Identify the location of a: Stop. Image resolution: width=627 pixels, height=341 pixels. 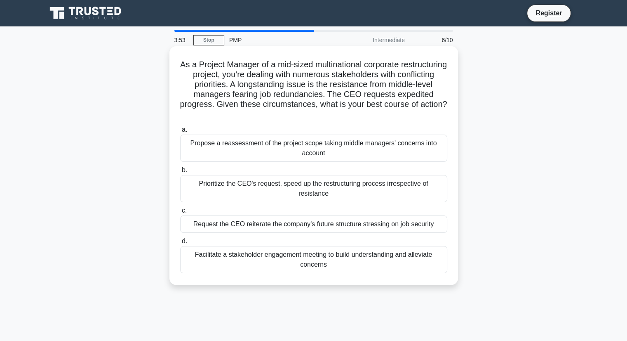
(209, 40).